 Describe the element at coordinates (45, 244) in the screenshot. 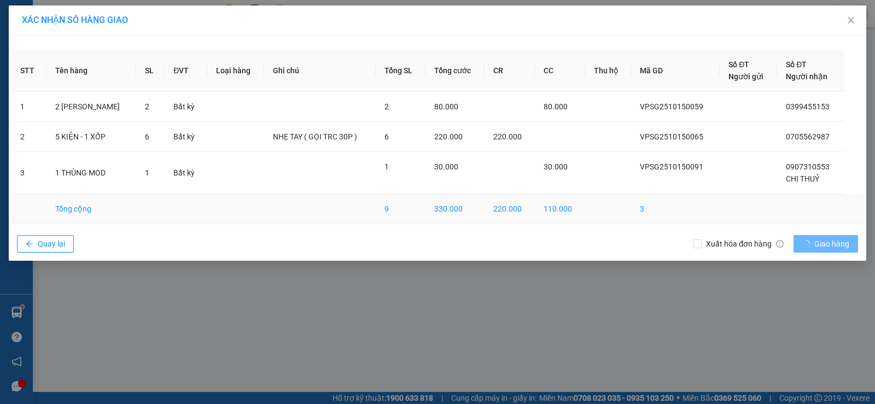

I see `button: arrow-leftQuay lại` at that location.